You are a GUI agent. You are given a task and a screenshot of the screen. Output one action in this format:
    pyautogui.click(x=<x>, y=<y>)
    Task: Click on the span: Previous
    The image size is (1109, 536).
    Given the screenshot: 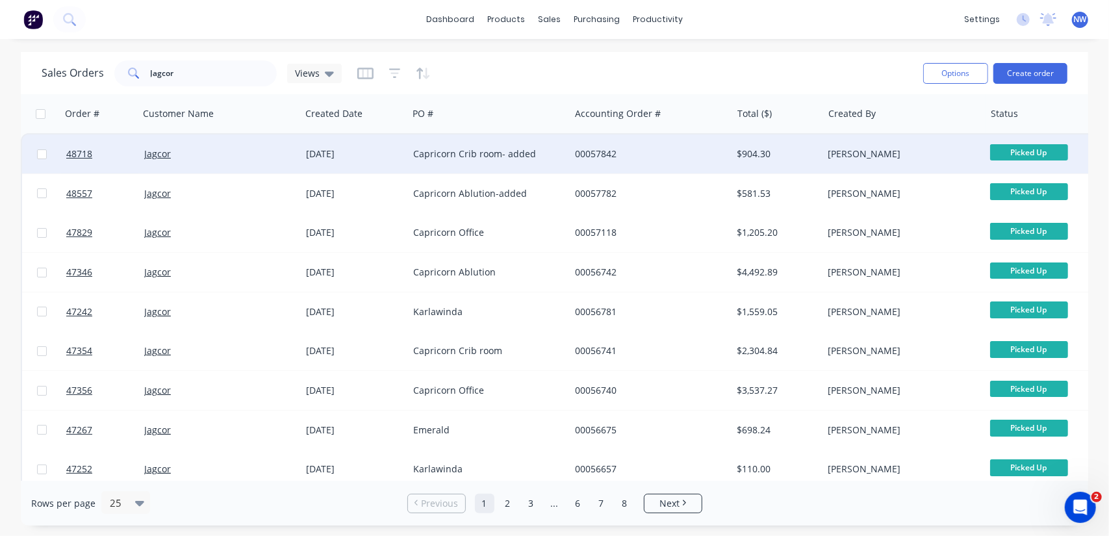 What is the action you would take?
    pyautogui.click(x=439, y=503)
    